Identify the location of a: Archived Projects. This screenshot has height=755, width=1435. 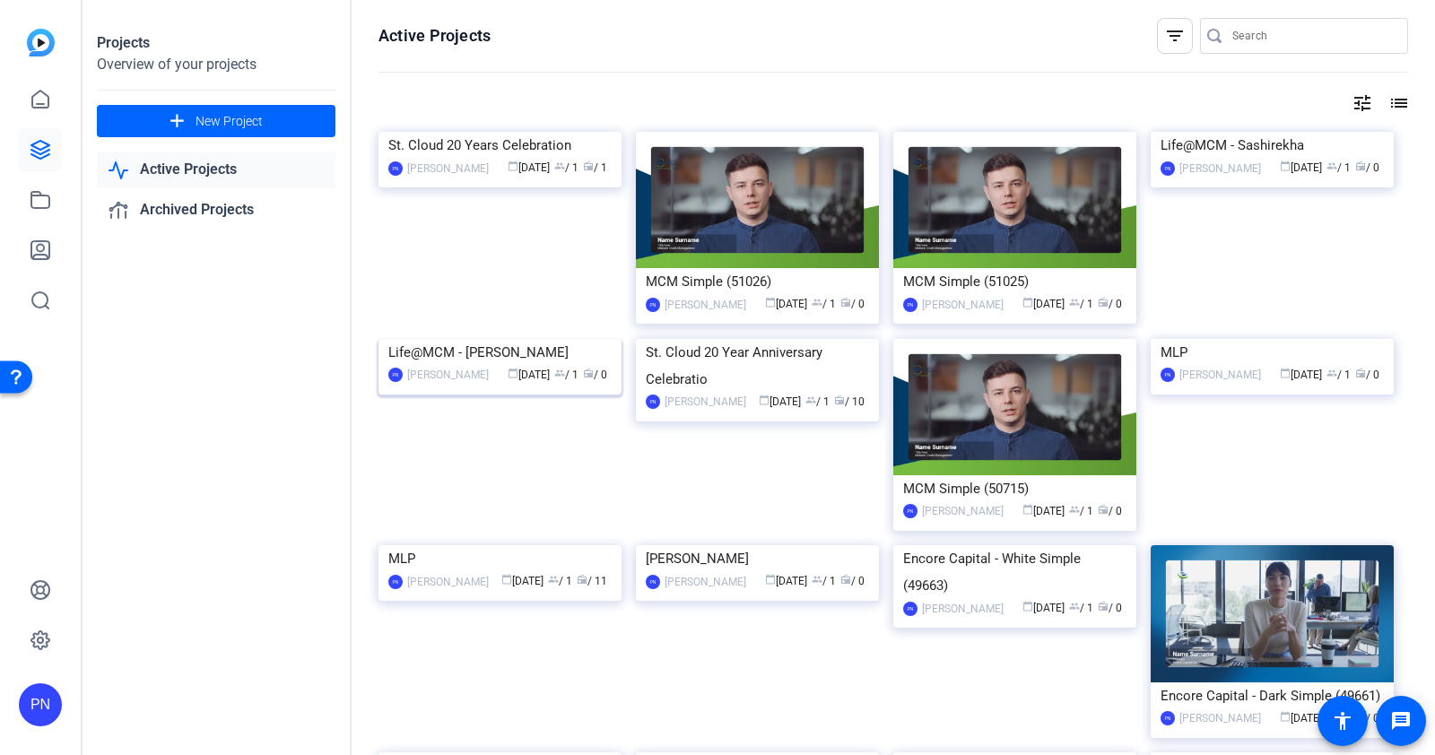
(216, 210).